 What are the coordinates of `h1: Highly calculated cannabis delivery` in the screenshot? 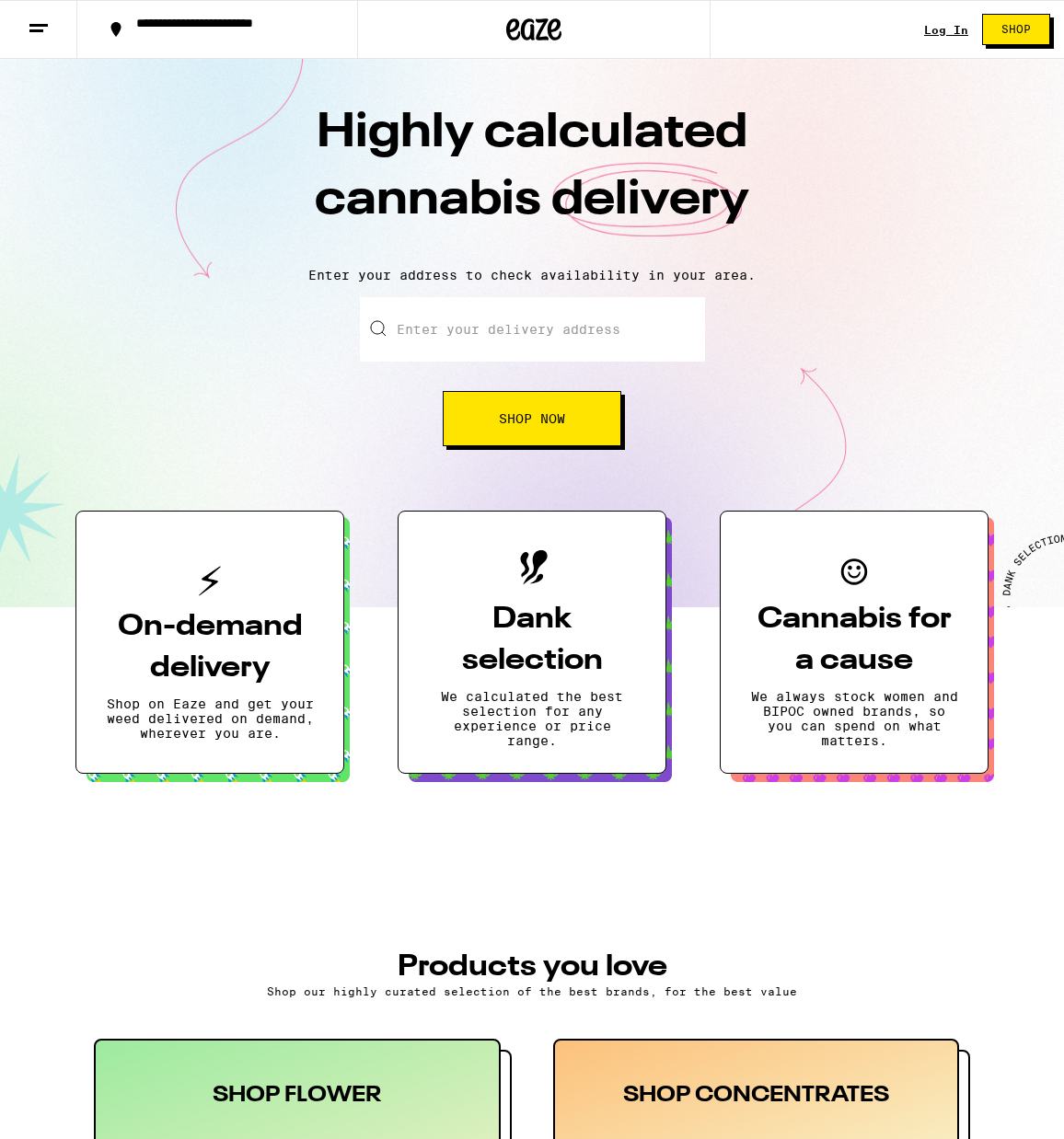 It's located at (532, 177).